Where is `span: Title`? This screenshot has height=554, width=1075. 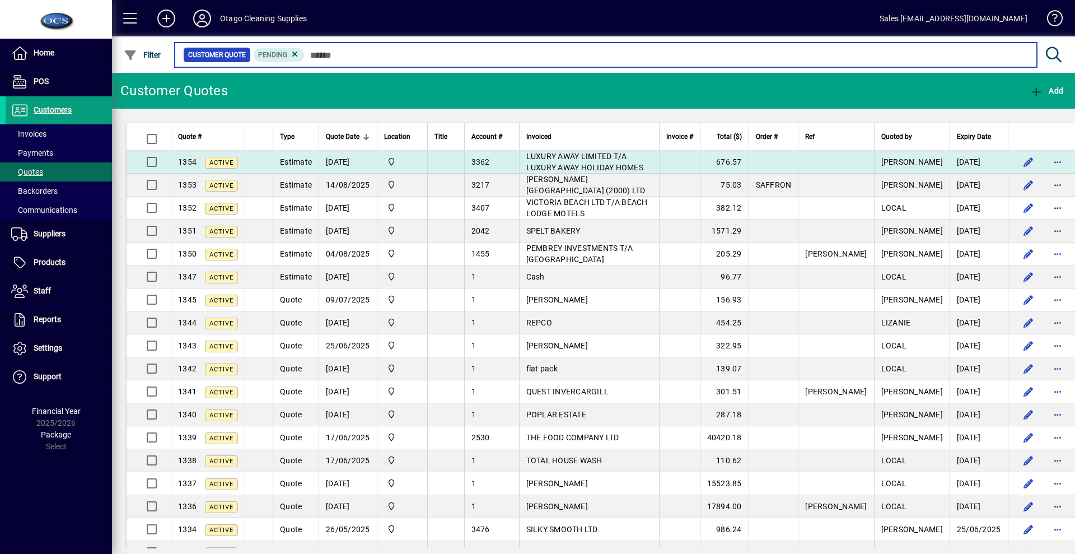 span: Title is located at coordinates (441, 137).